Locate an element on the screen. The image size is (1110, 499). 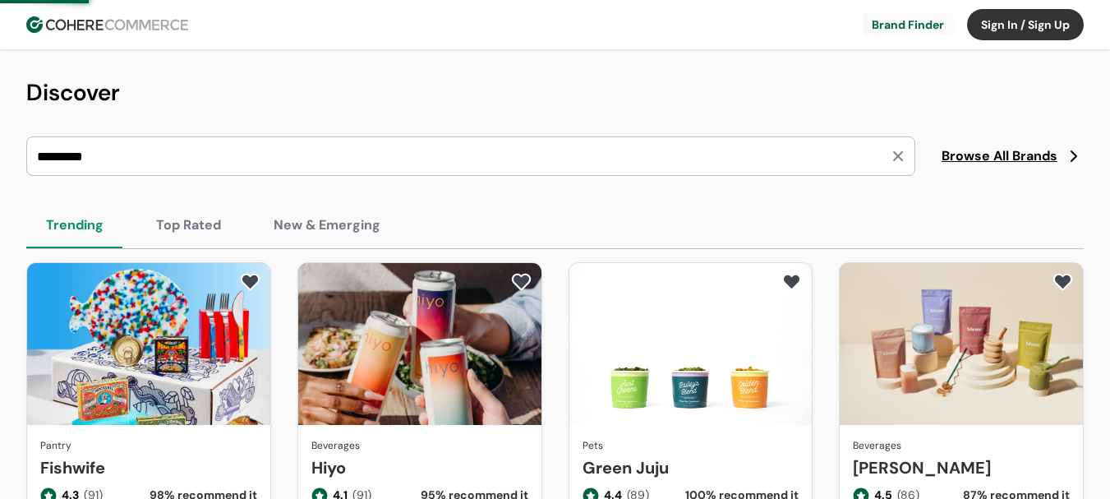
a: Browse All Brands is located at coordinates (1012, 156).